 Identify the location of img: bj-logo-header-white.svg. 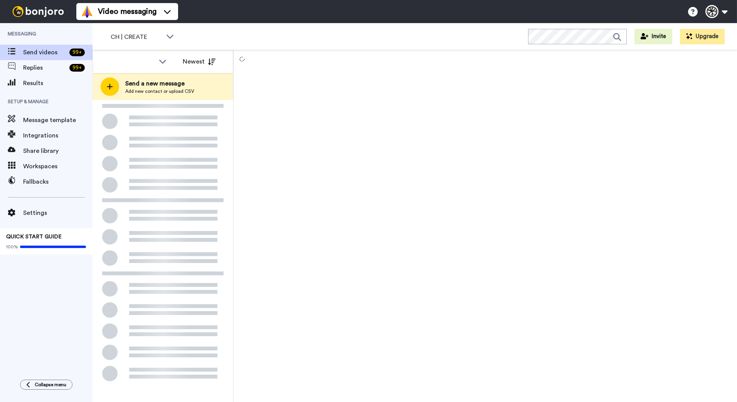
(38, 12).